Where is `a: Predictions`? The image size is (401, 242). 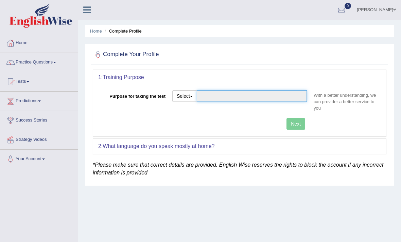
a: Predictions is located at coordinates (39, 100).